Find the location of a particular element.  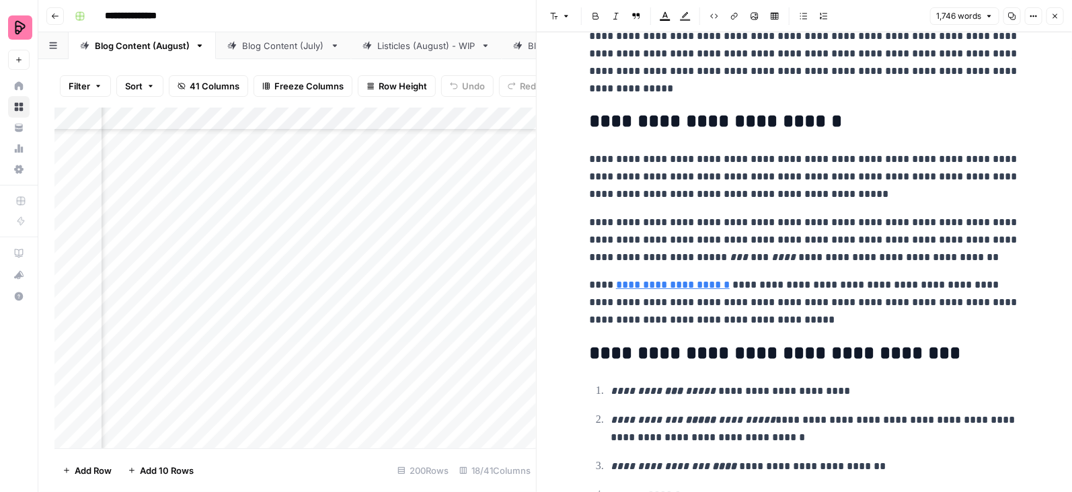

button: Workspace: Preply is located at coordinates (19, 28).